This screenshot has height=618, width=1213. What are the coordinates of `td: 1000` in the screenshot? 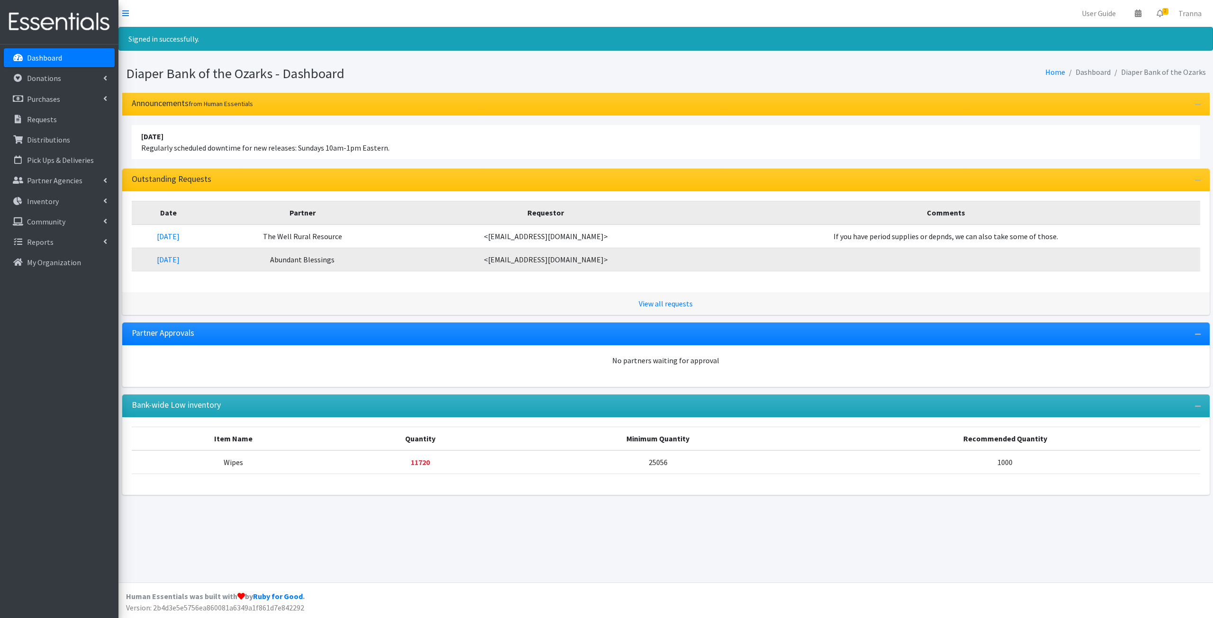 It's located at (1005, 462).